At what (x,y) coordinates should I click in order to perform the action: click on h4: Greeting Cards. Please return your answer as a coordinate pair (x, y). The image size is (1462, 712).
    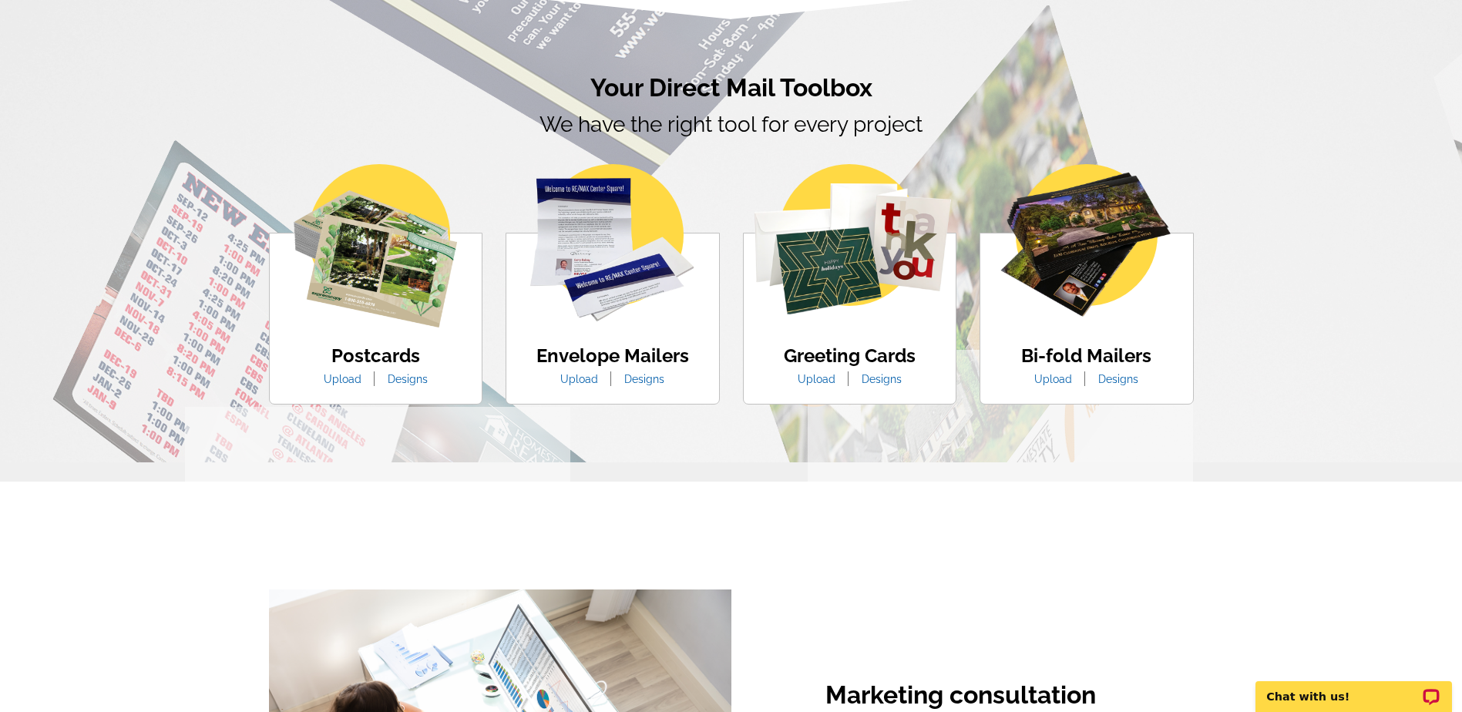
    Looking at the image, I should click on (849, 356).